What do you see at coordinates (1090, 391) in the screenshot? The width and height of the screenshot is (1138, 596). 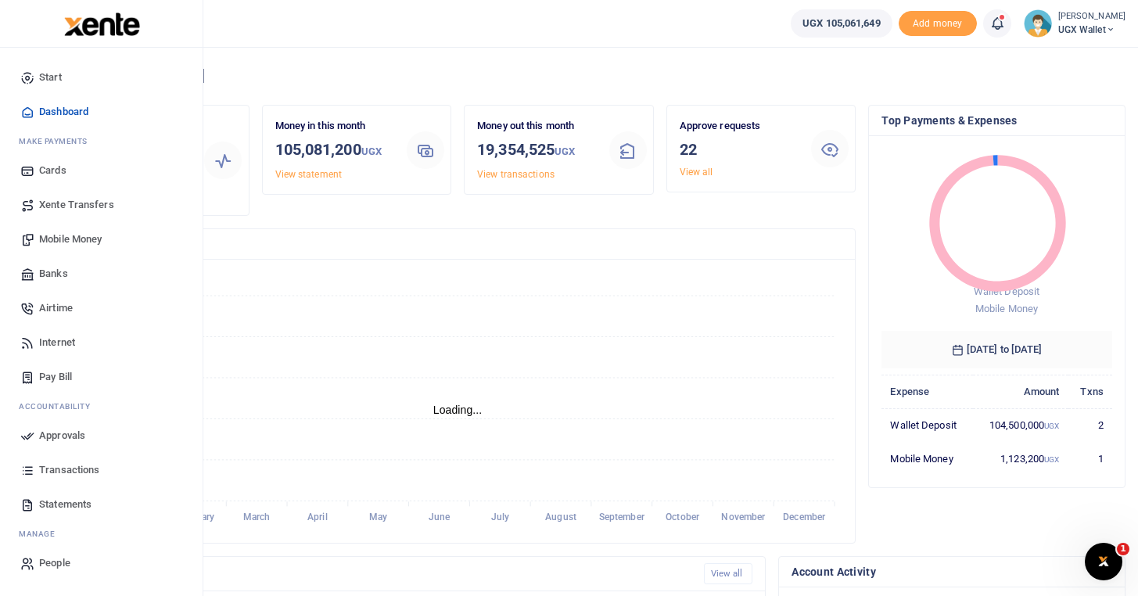 I see `th: Txns` at bounding box center [1090, 391].